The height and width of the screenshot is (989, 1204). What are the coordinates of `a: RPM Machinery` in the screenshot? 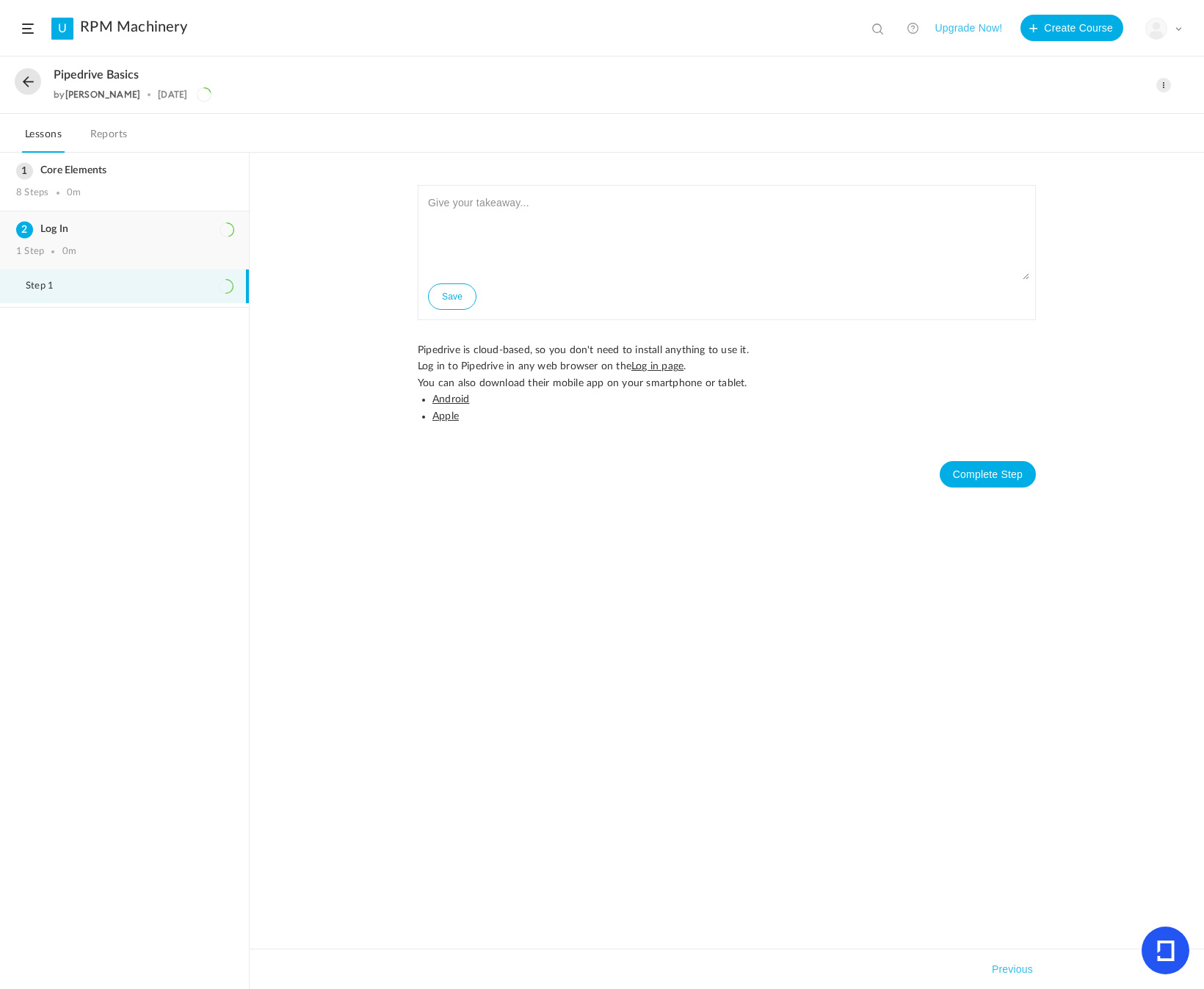 It's located at (133, 27).